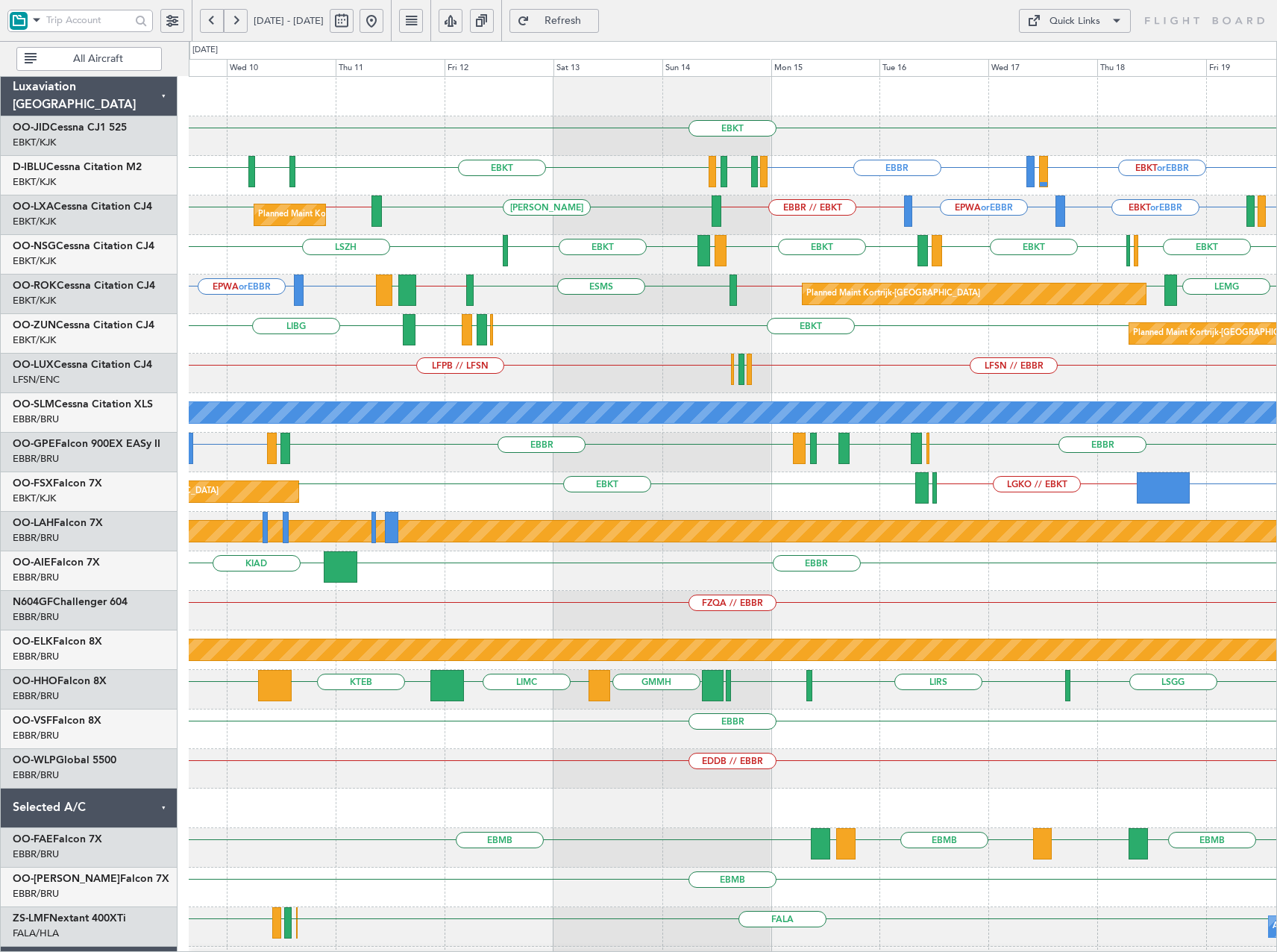  What do you see at coordinates (34, 760) in the screenshot?
I see `span: OO-WLP` at bounding box center [34, 760].